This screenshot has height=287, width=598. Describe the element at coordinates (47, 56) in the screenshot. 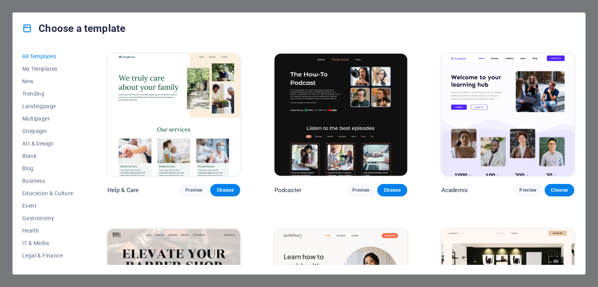

I see `span: All Templates` at that location.